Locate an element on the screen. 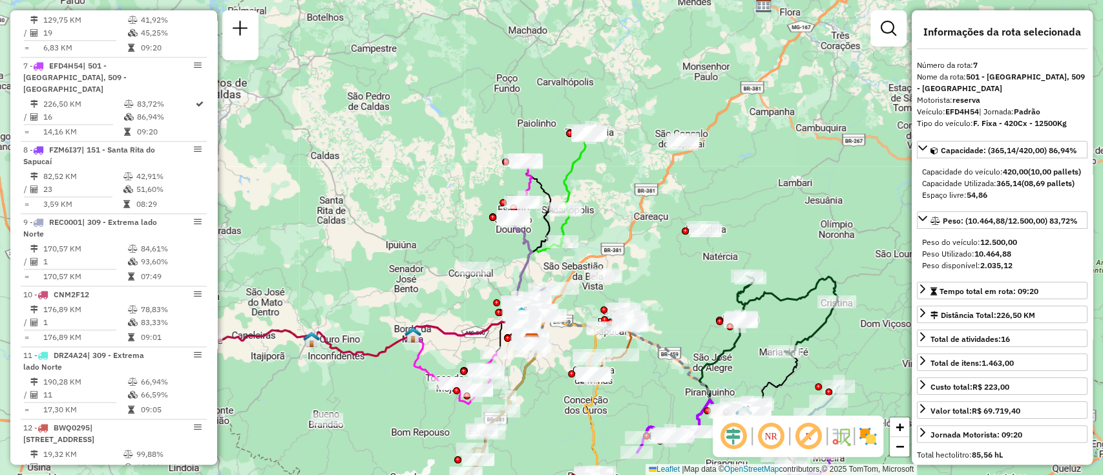 The image size is (1103, 475). div: Atividade não roteirizada - 60.298.724 WAGNER DUTRA is located at coordinates (327, 419).